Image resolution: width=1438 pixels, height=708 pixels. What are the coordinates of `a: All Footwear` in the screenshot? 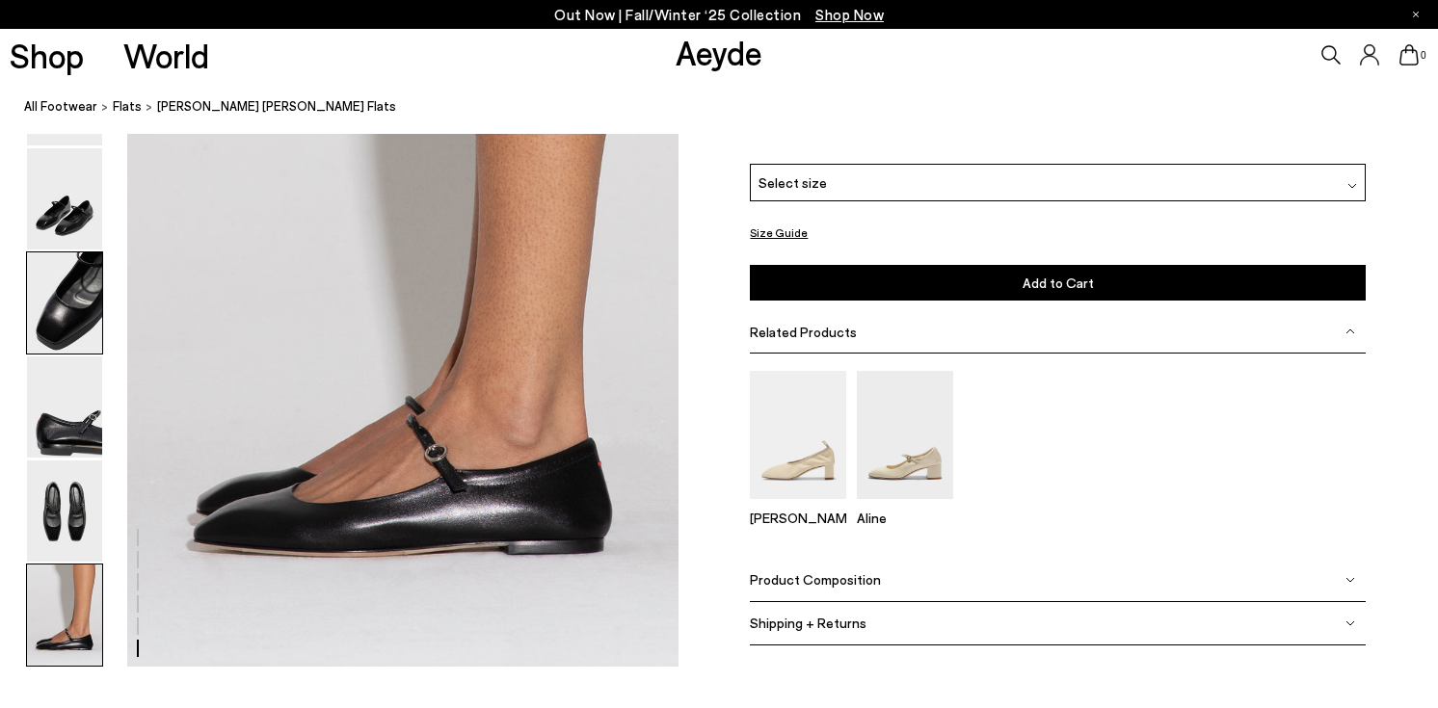 It's located at (61, 106).